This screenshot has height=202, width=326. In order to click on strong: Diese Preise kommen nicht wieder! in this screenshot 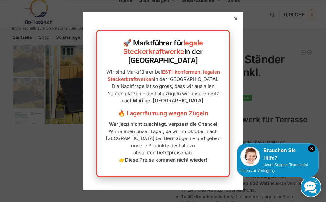, I will do `click(166, 160)`.